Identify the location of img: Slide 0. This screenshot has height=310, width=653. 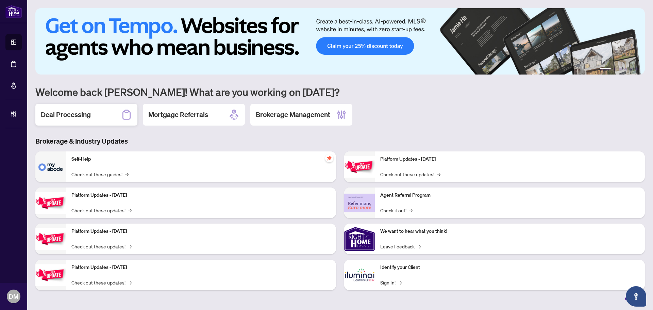
(340, 41).